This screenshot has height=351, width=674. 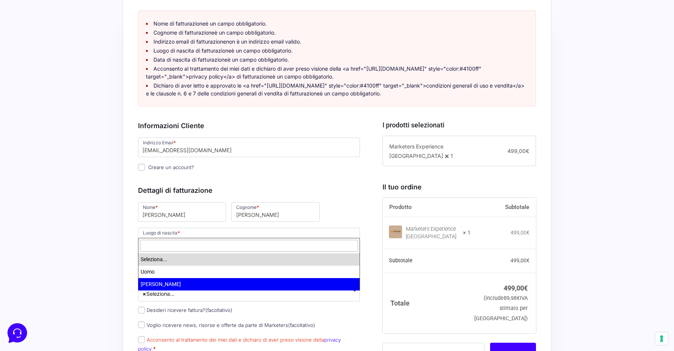 What do you see at coordinates (396, 232) in the screenshot?
I see `img: Marketers Experience Village Roulette` at bounding box center [396, 232].